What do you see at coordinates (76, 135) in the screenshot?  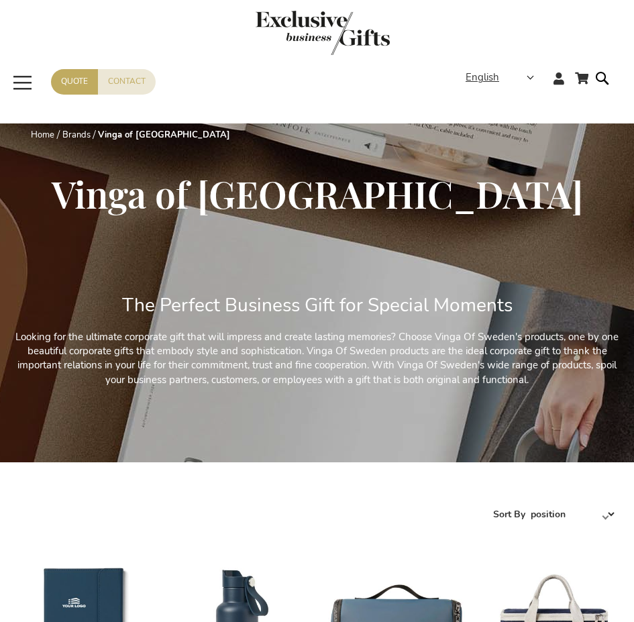 I see `a: Brands` at bounding box center [76, 135].